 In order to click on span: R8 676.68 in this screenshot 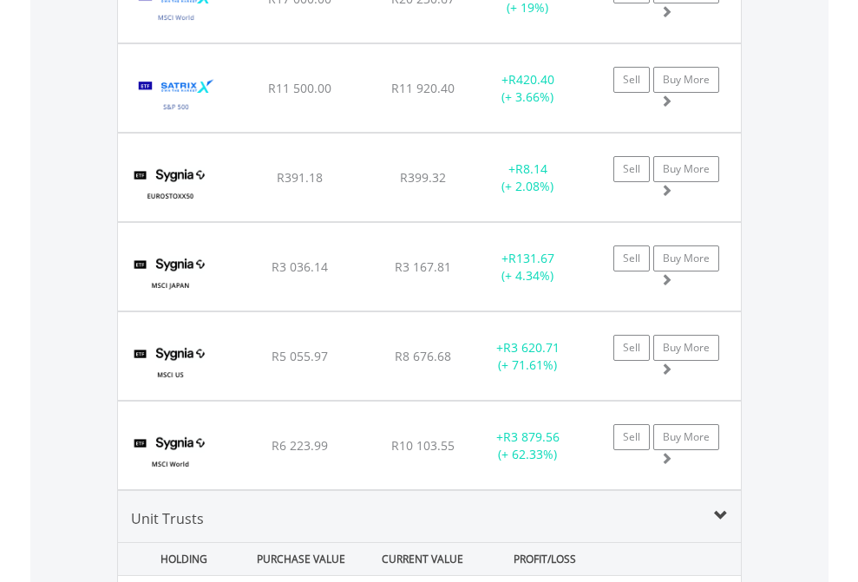, I will do `click(422, 356)`.